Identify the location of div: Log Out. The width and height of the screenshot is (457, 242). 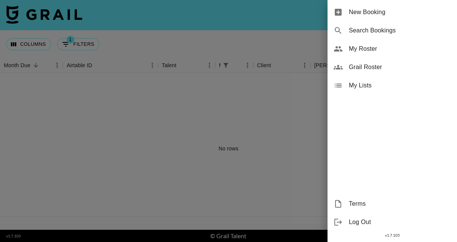
(392, 222).